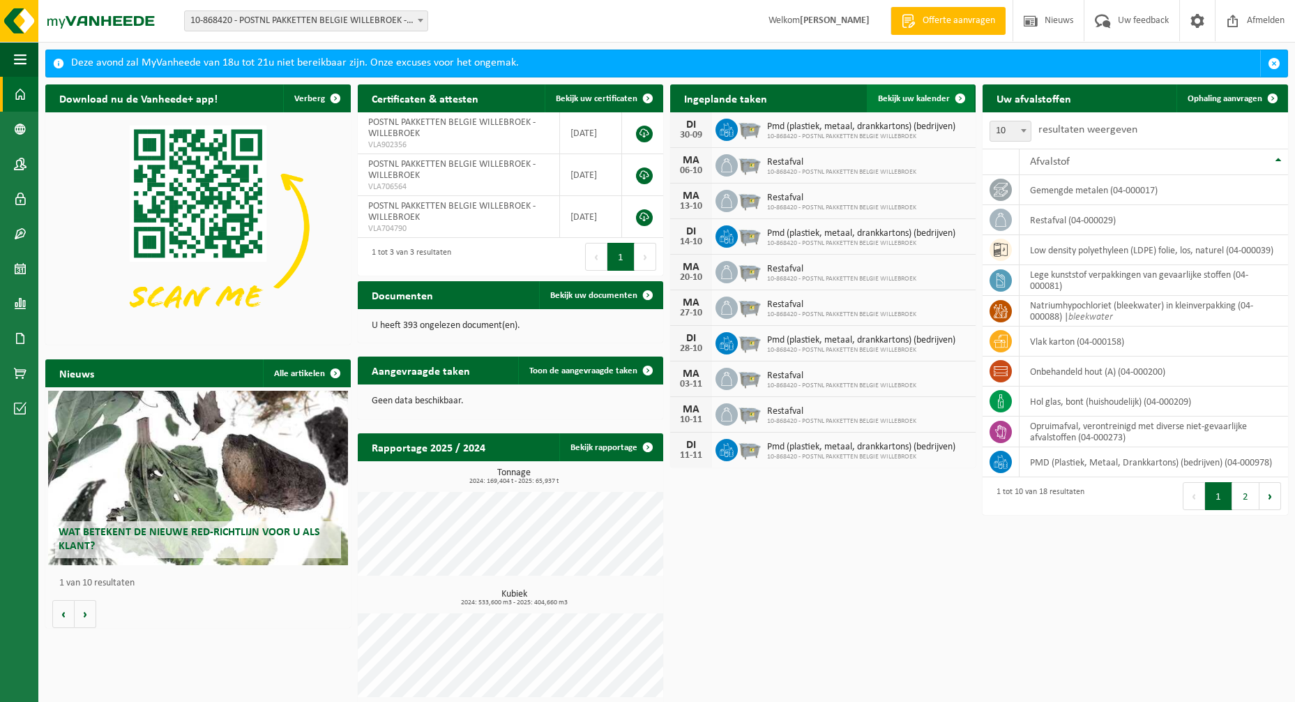 The width and height of the screenshot is (1295, 702). I want to click on td: lege kunststof verpakkingen van gevaarlijke stoffen (04-000081), so click(1154, 280).